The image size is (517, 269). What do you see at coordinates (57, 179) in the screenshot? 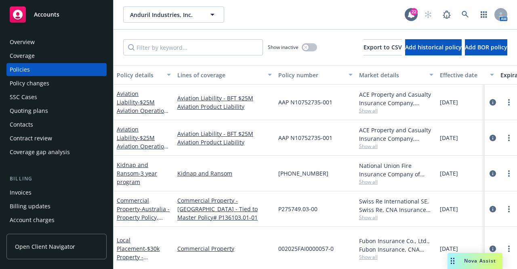
I see `div: Billing` at bounding box center [57, 179].